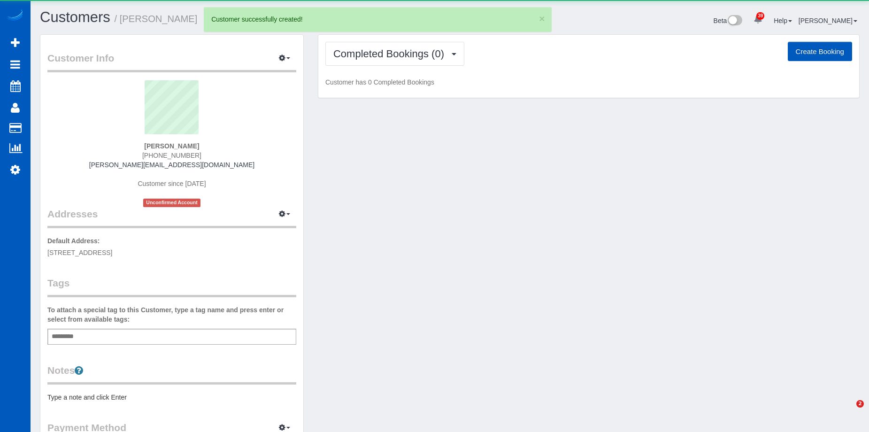  Describe the element at coordinates (860, 404) in the screenshot. I see `span: 2` at that location.